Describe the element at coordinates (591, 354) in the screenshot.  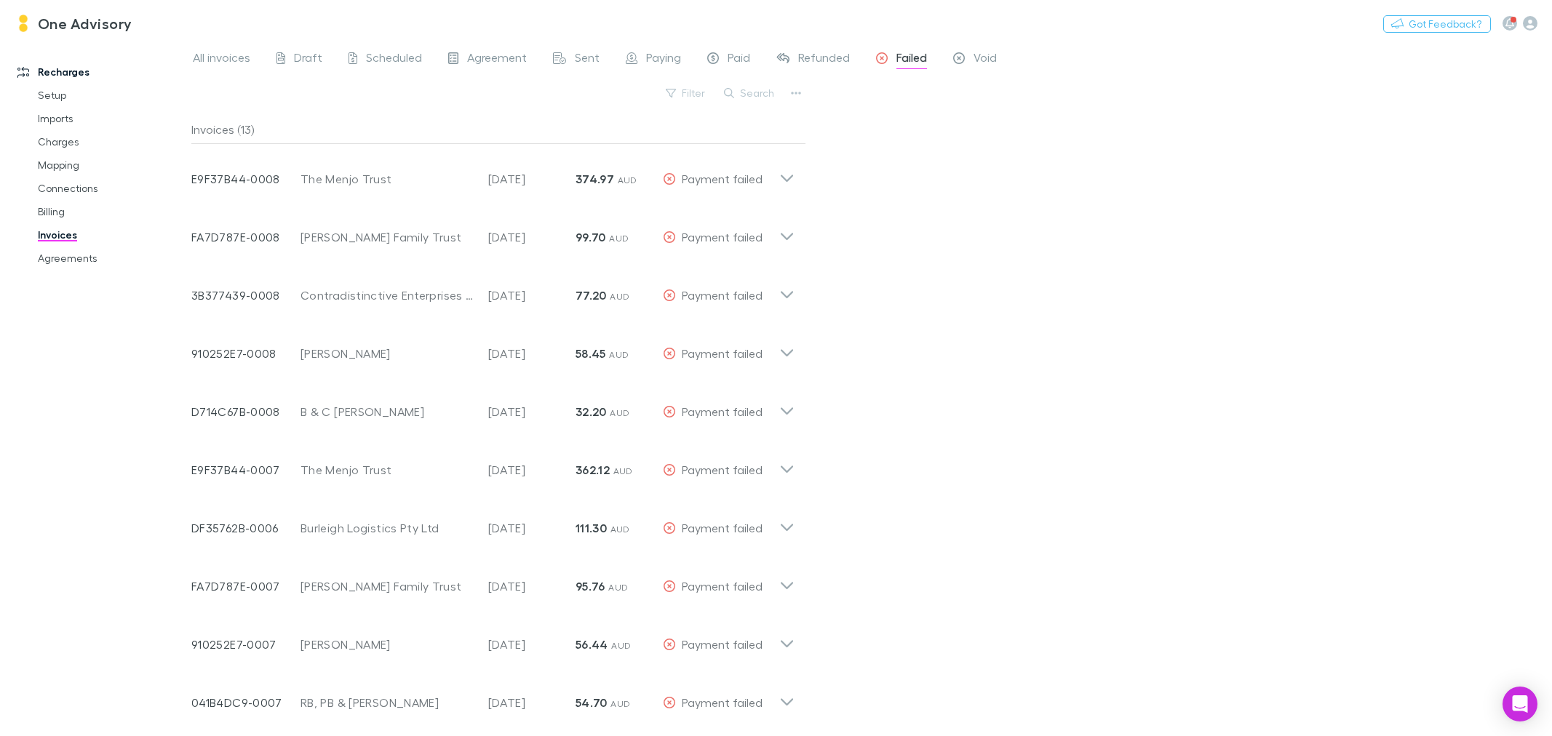
I see `strong: 58.45` at that location.